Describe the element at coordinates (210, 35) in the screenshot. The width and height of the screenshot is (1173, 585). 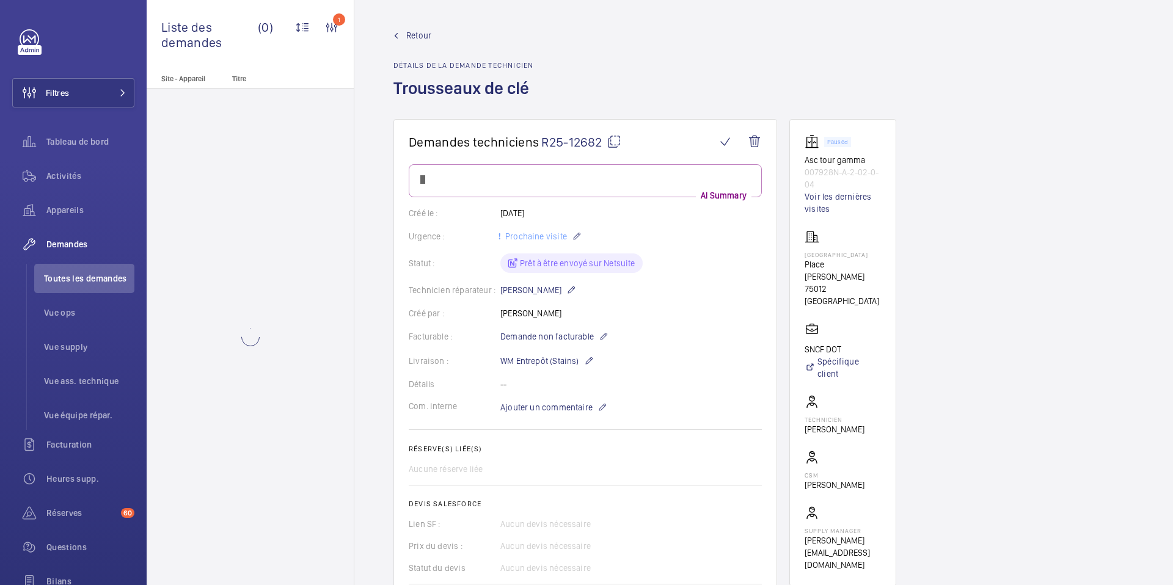
I see `span: Liste des demandes` at that location.